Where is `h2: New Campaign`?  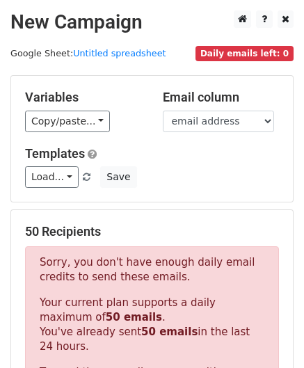 h2: New Campaign is located at coordinates (152, 22).